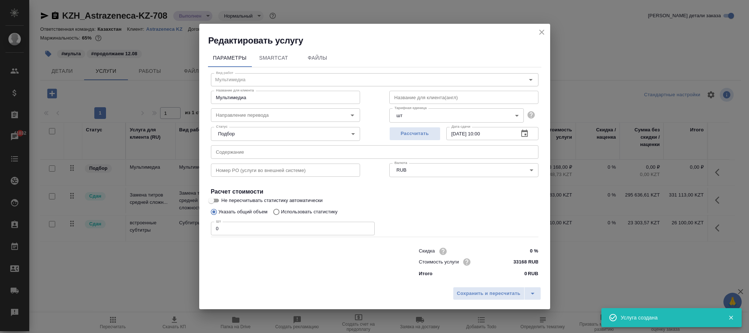  I want to click on button: Подбор, so click(227, 133).